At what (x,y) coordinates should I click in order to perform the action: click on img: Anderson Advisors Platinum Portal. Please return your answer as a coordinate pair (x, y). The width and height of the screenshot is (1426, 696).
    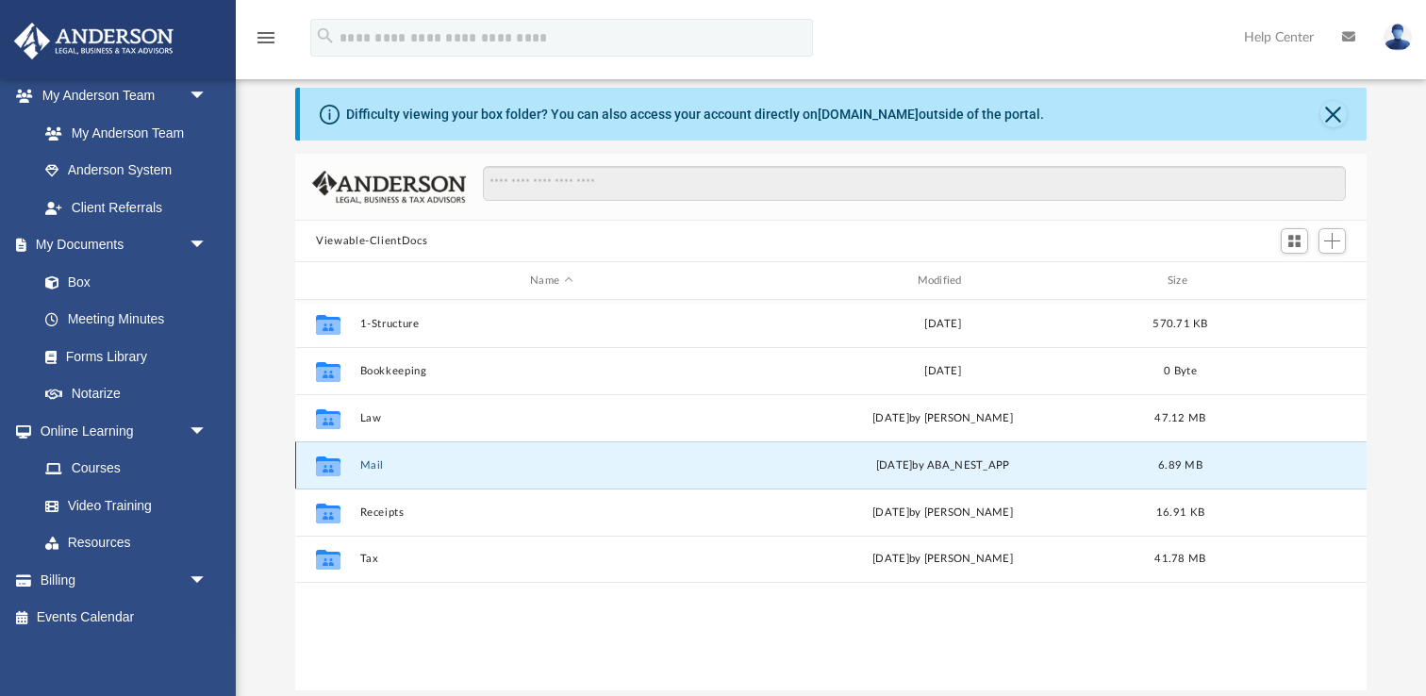
    Looking at the image, I should click on (93, 41).